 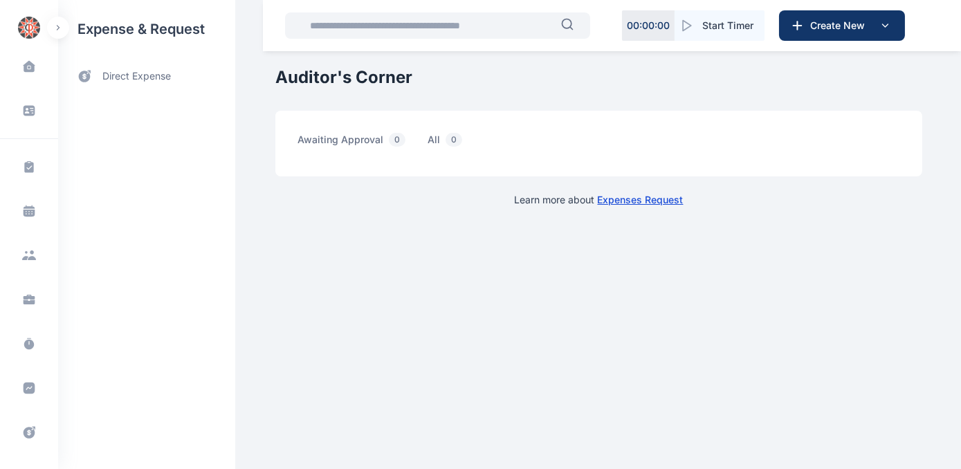 I want to click on span: Start Timer, so click(x=728, y=26).